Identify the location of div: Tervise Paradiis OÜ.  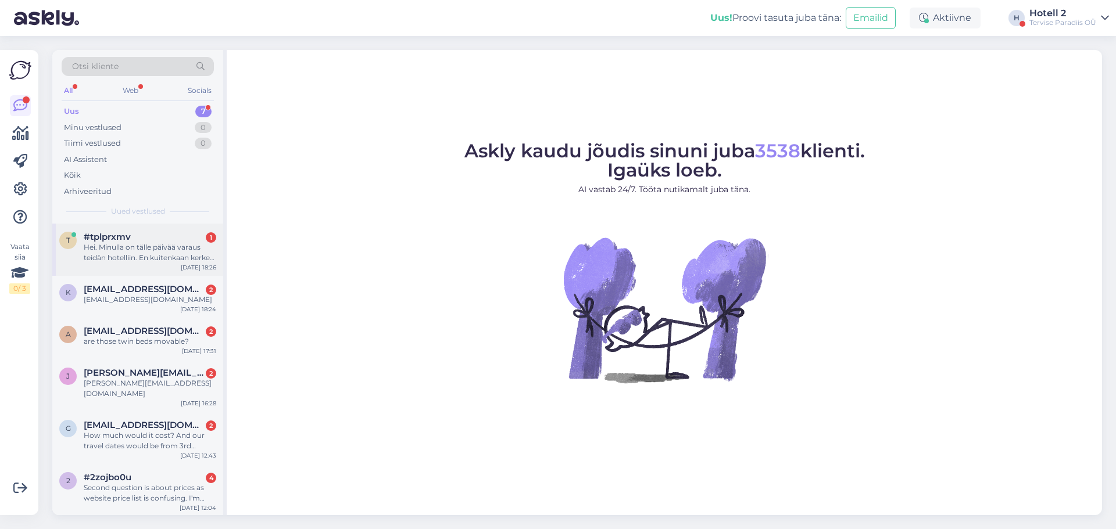
(1062, 23).